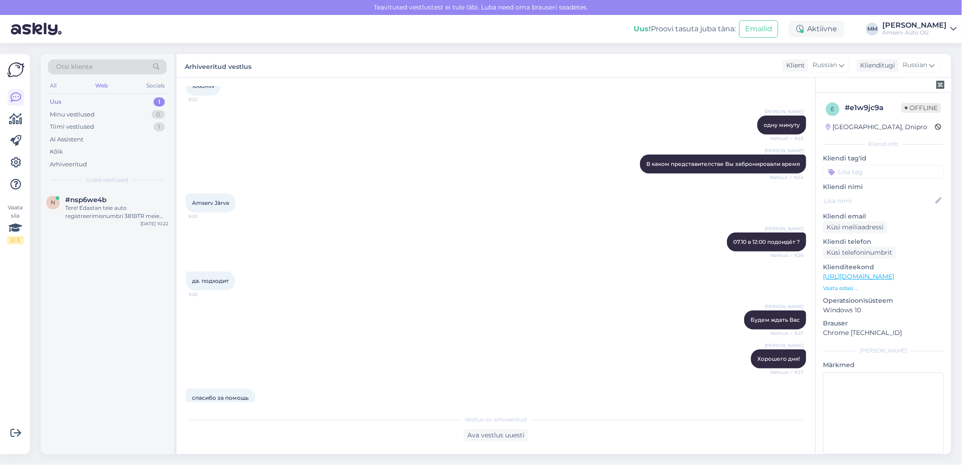 The image size is (962, 465). What do you see at coordinates (72, 127) in the screenshot?
I see `div: Tiimi vestlused` at bounding box center [72, 127].